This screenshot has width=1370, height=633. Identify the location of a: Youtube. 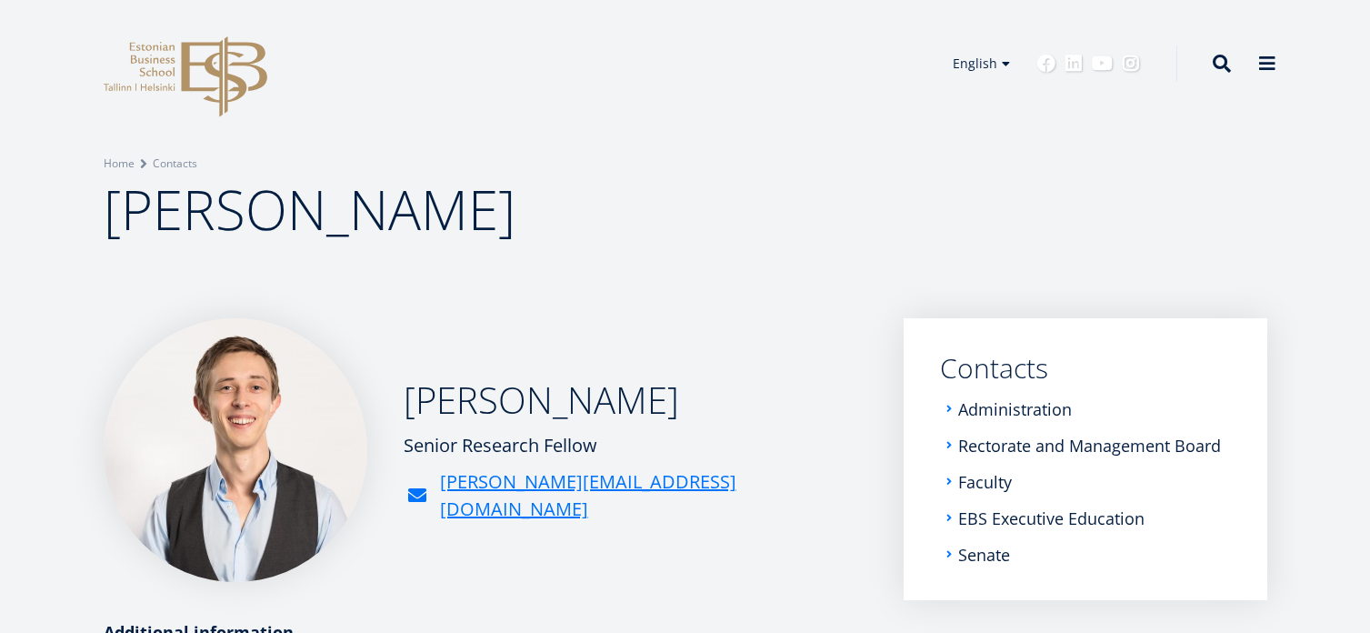
(1102, 64).